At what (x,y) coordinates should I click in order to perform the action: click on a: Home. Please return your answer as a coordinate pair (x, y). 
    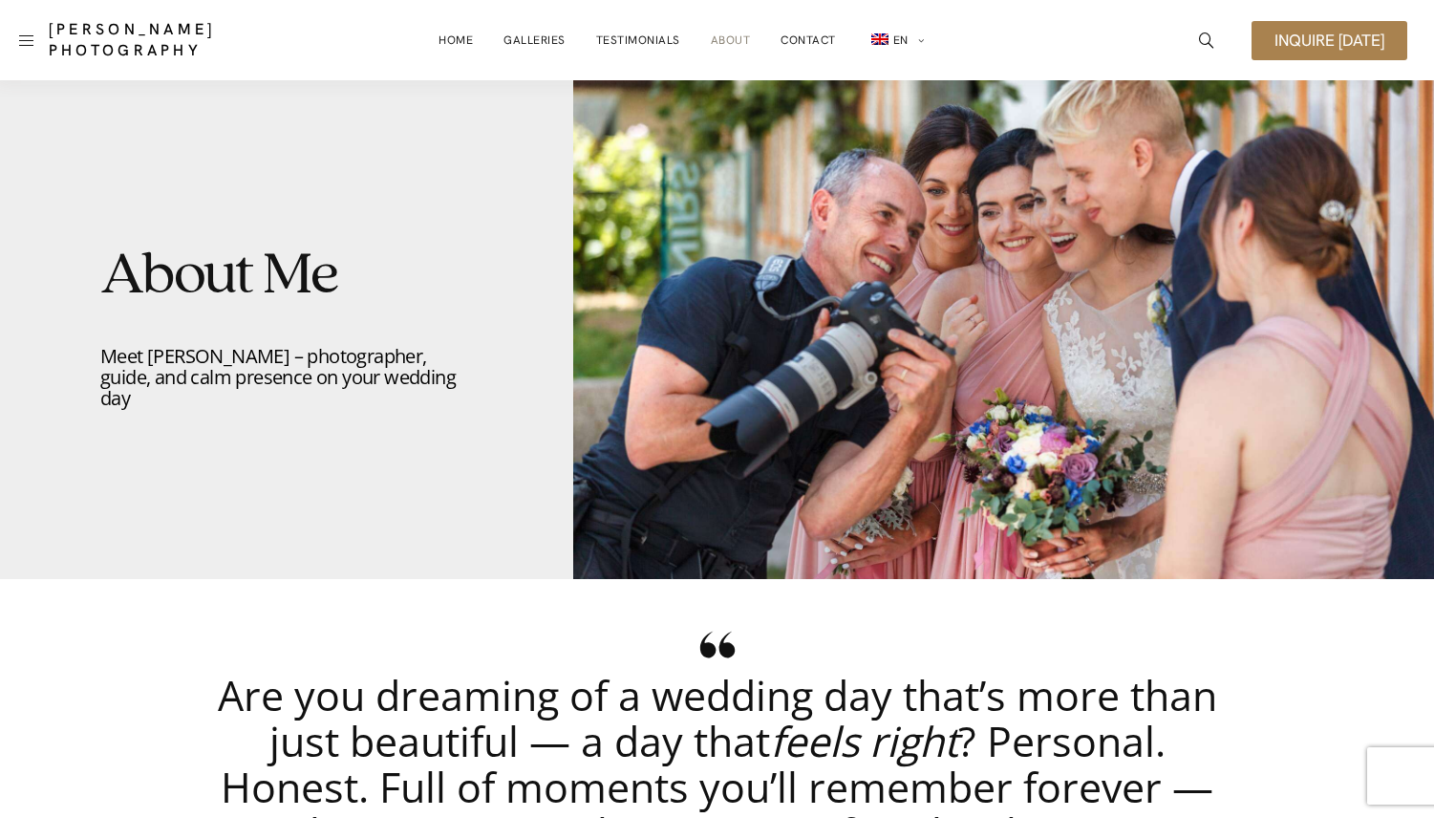
    Looking at the image, I should click on (456, 40).